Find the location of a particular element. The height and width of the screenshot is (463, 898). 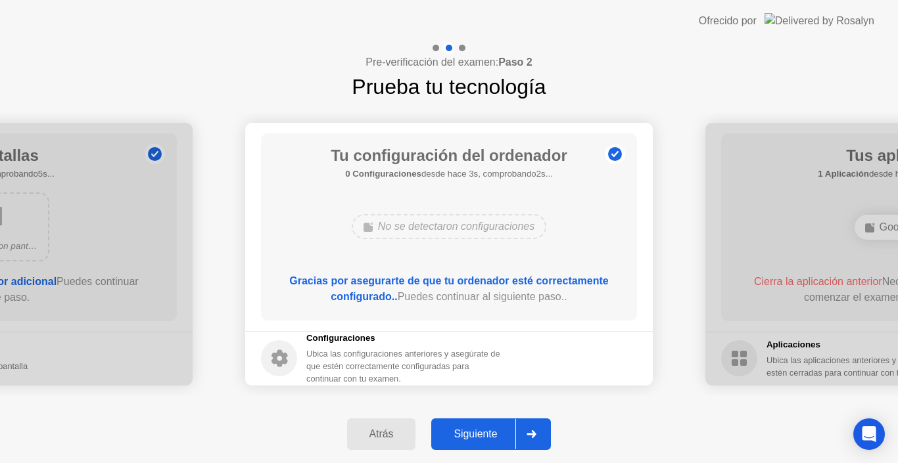

div: Atrás is located at coordinates (381, 434).